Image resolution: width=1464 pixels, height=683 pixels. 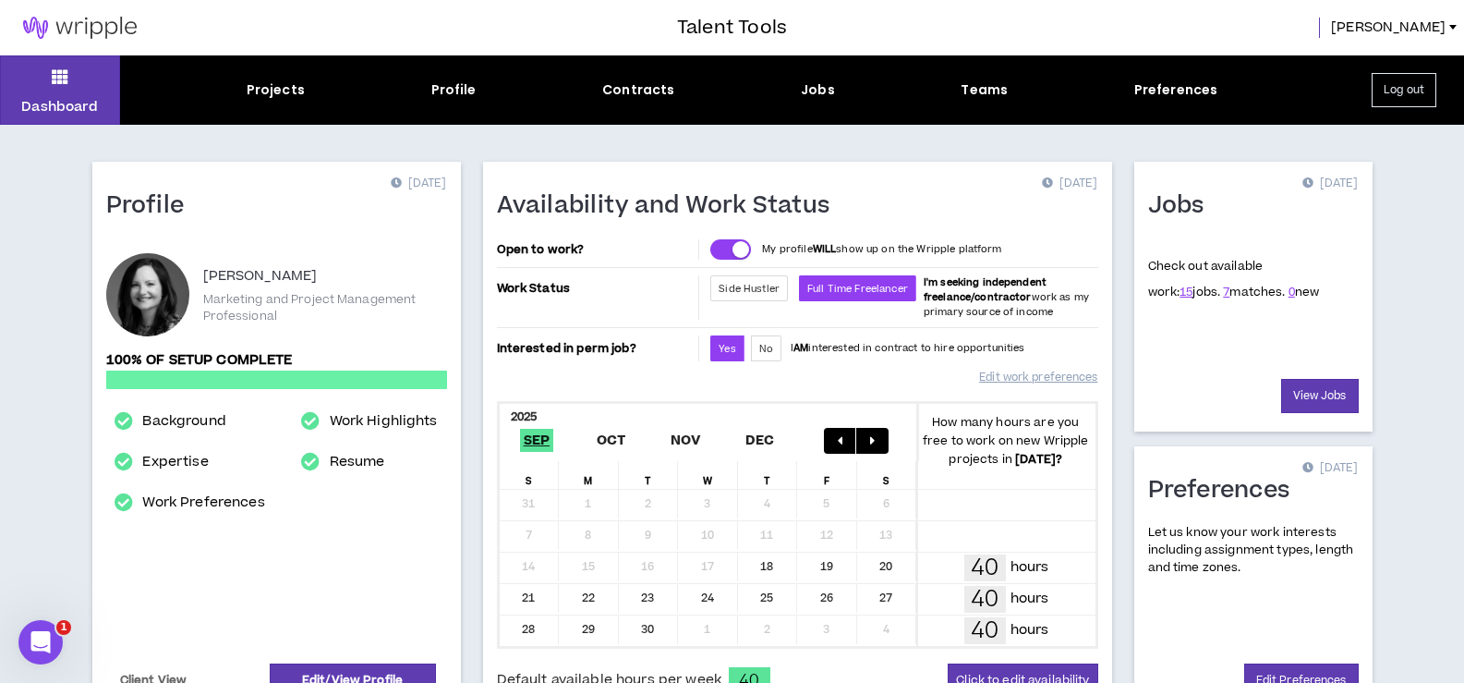 I want to click on a: Work Highlights, so click(x=383, y=421).